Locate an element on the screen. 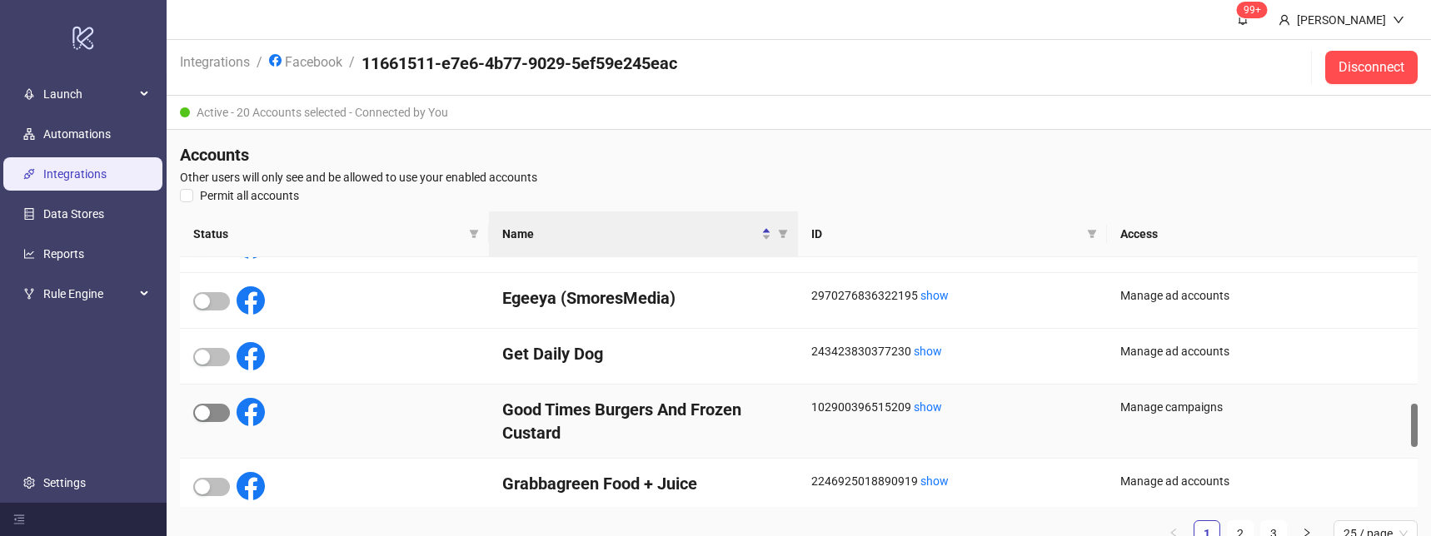  div: 102900396515209 is located at coordinates (952, 407).